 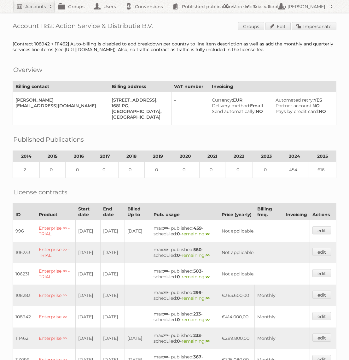 What do you see at coordinates (28, 70) in the screenshot?
I see `h2: Overview` at bounding box center [28, 70].